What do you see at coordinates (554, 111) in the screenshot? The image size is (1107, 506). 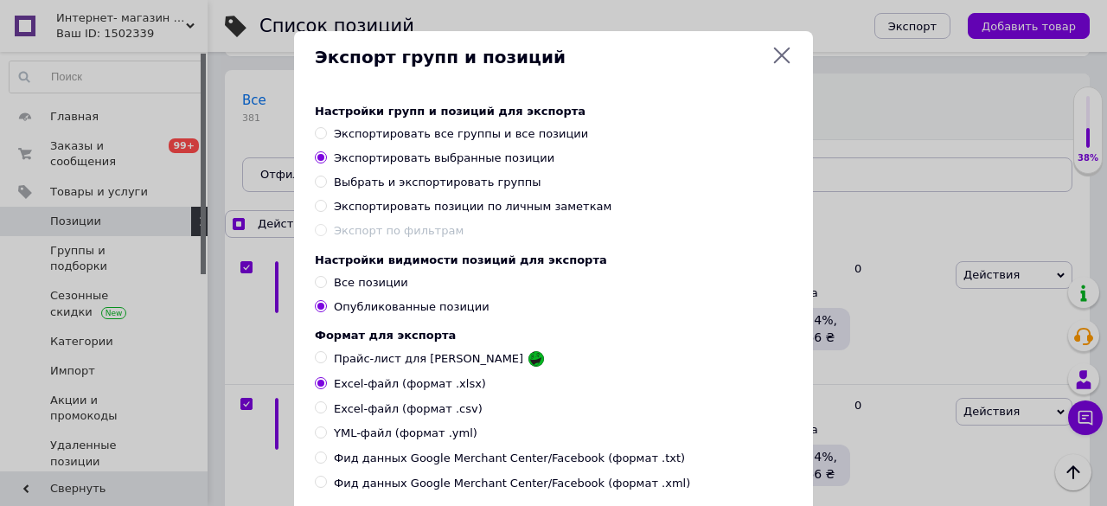 I see `div: Настройки групп и позиций для экспорта` at bounding box center [554, 111].